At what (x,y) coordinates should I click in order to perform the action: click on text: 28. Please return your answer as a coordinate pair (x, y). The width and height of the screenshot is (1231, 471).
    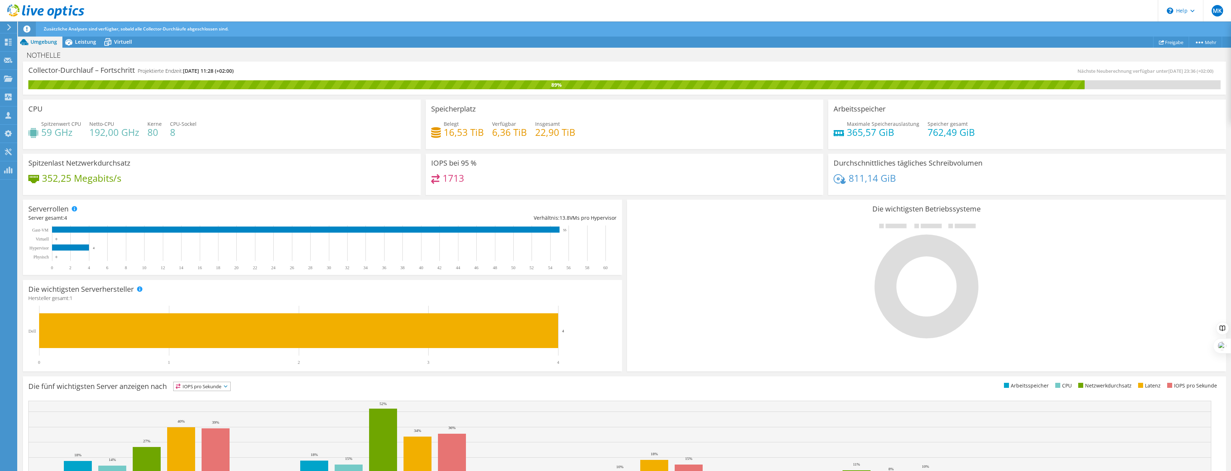
    Looking at the image, I should click on (310, 268).